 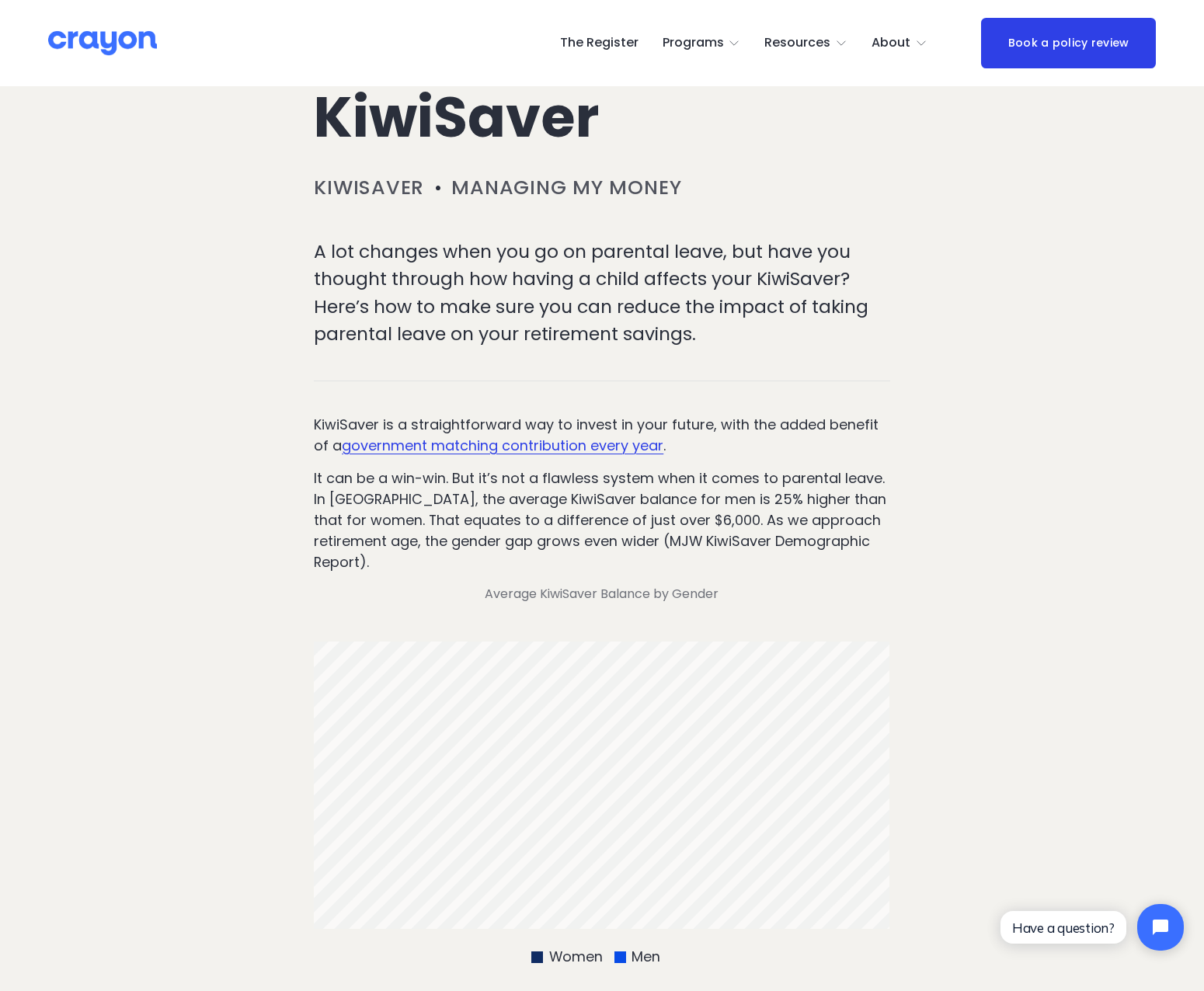 I want to click on p: It can be a win-win. But it’s not a flawless system when it comes to parental leave. In [GEOGRAPH..., so click(x=602, y=520).